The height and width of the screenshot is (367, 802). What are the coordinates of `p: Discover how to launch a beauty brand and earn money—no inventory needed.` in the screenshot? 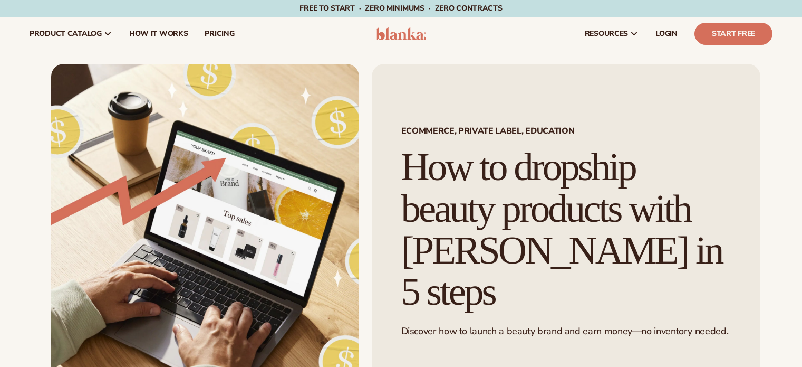 It's located at (566, 331).